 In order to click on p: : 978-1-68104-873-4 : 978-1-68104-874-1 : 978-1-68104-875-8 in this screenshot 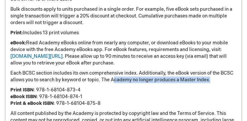, I will do `click(124, 96)`.